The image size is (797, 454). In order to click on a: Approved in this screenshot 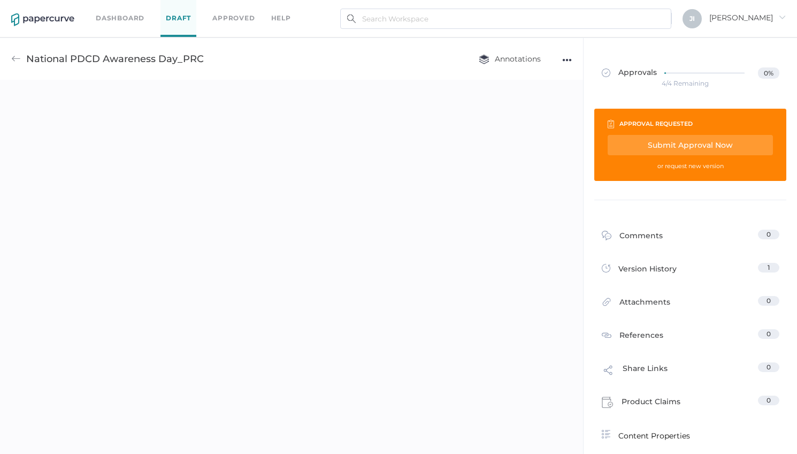, I will do `click(233, 18)`.